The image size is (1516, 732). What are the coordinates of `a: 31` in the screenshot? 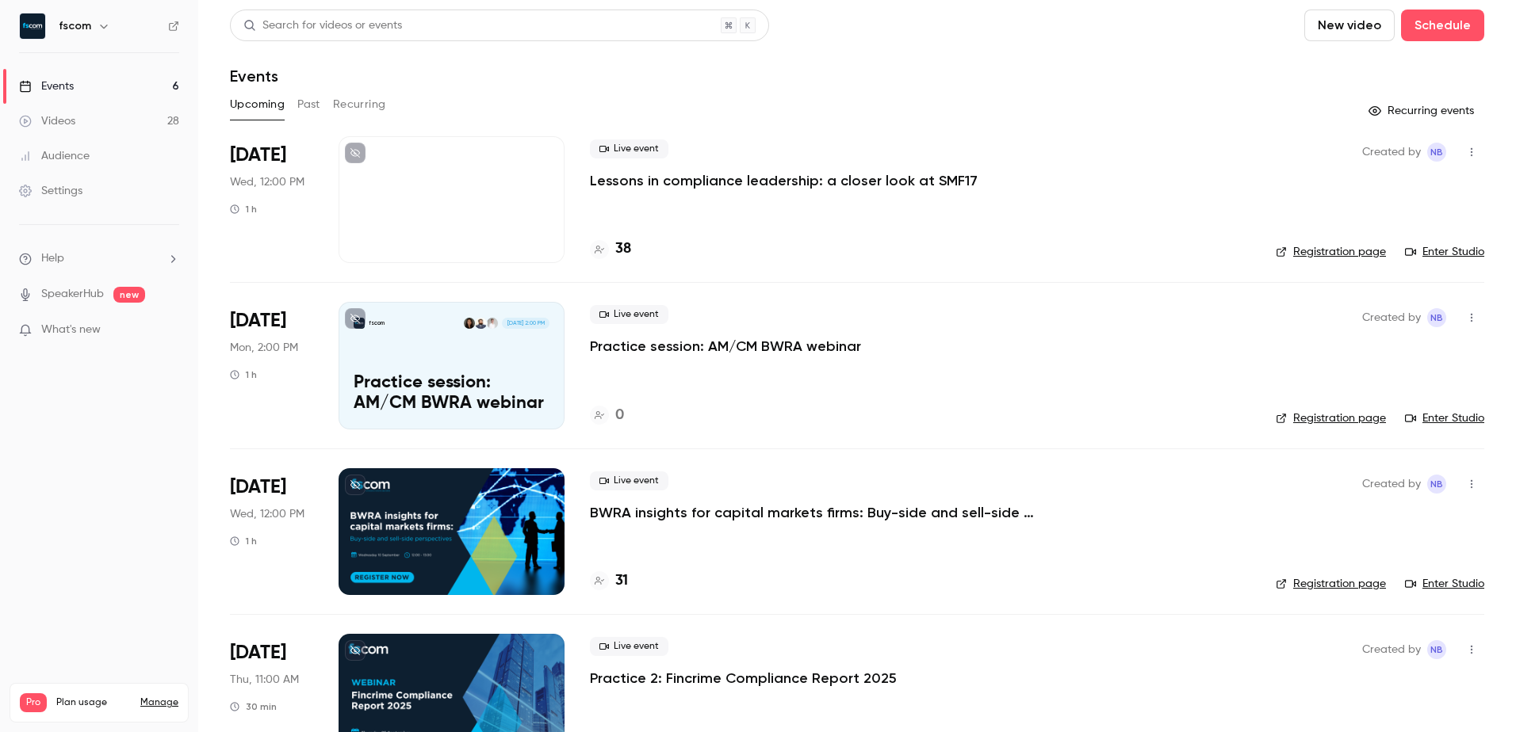 It's located at (609, 581).